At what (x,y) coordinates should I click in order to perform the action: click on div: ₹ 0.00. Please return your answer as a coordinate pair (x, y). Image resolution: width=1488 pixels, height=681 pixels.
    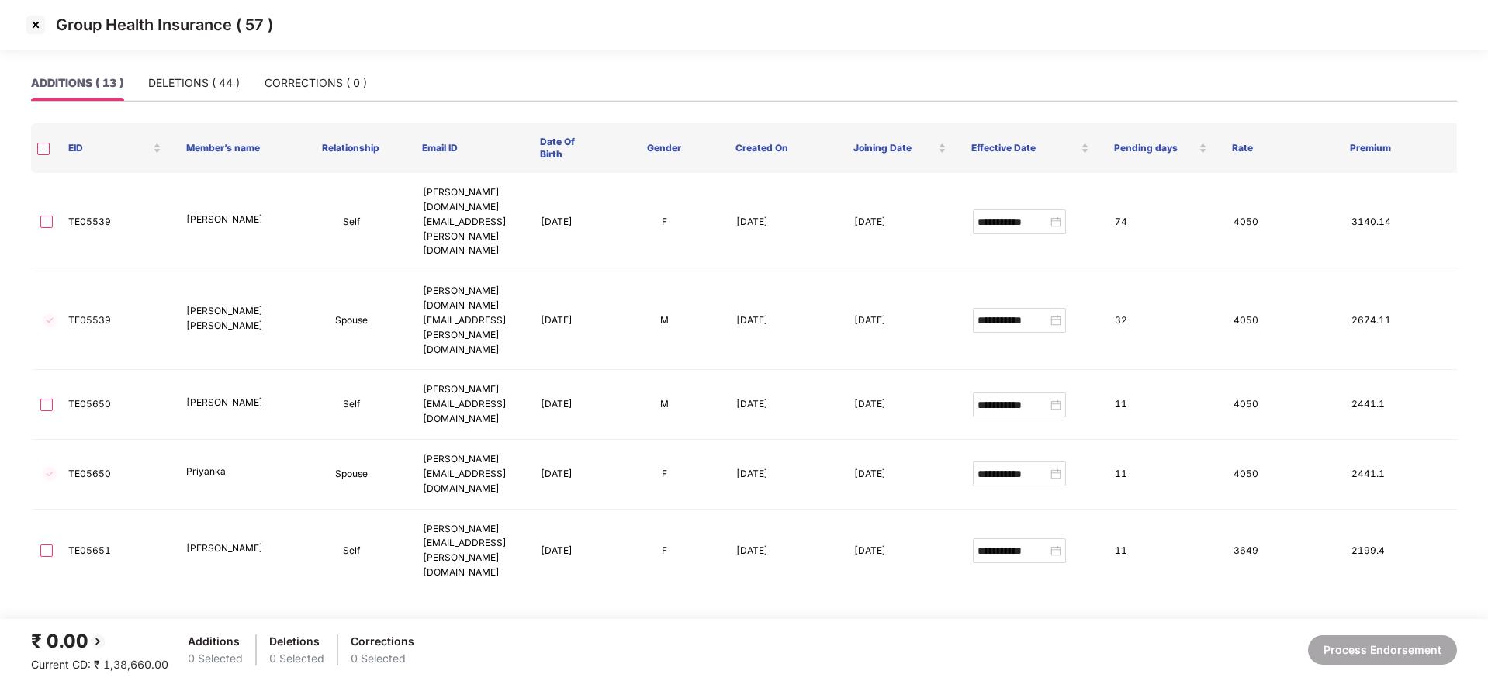
    Looking at the image, I should click on (99, 641).